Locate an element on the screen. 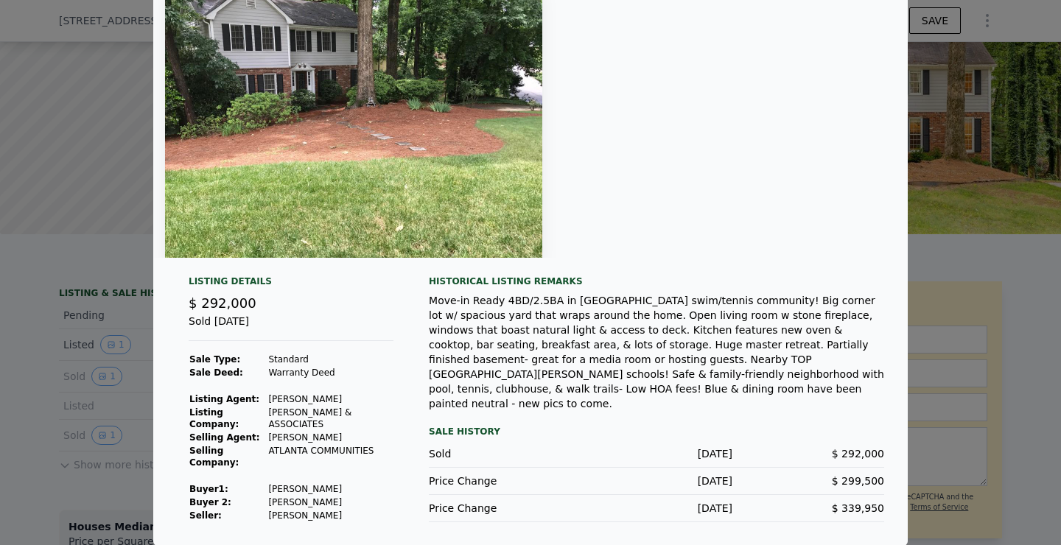  td: Standard is located at coordinates (330, 360).